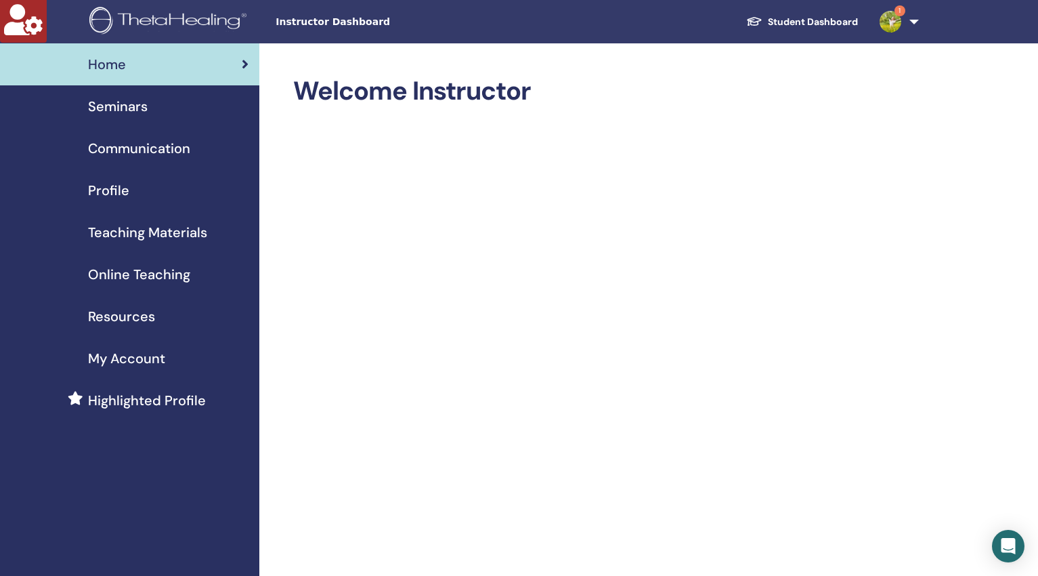 This screenshot has width=1038, height=576. Describe the element at coordinates (148, 232) in the screenshot. I see `span: Teaching Materials` at that location.